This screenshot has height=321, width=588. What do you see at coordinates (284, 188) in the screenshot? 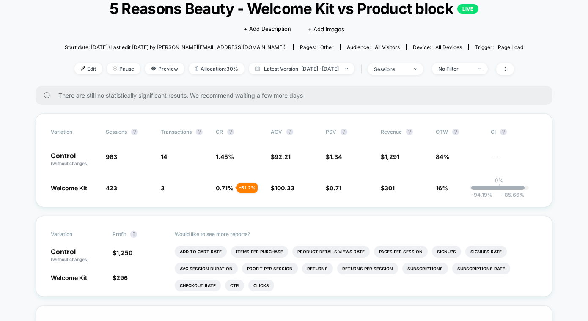
I see `span: 100.33` at bounding box center [284, 188].